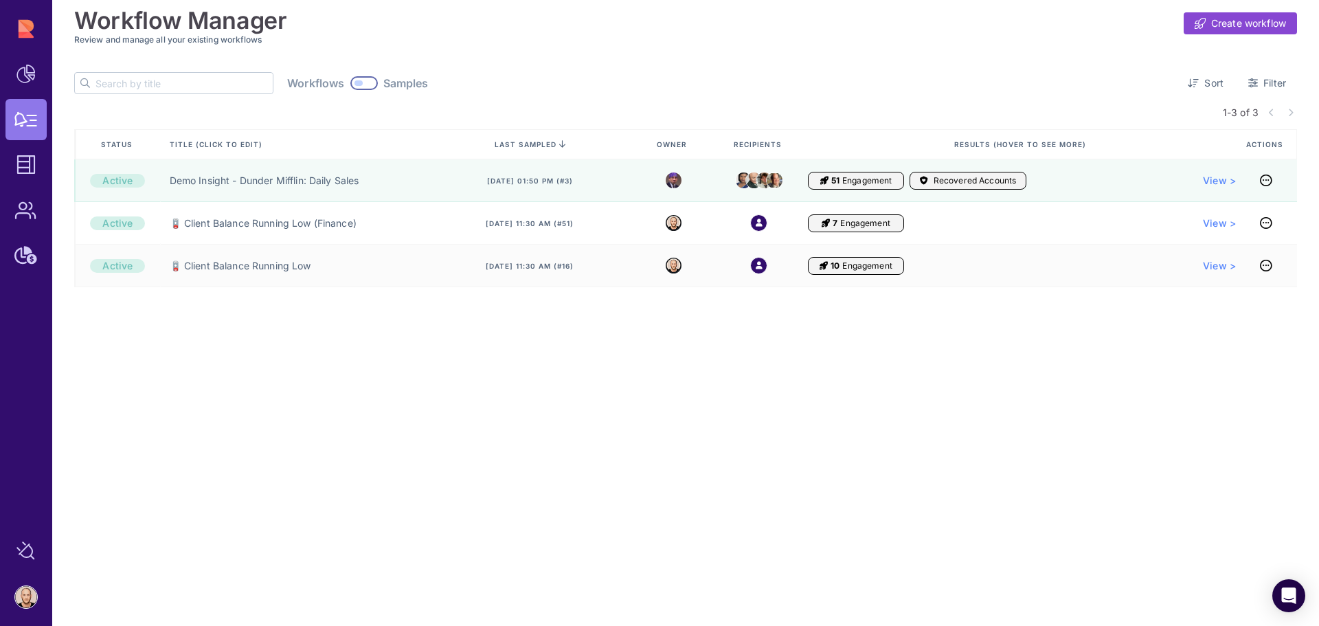 The height and width of the screenshot is (626, 1319). What do you see at coordinates (263, 223) in the screenshot?
I see `a: 🪫 Client Balance Running Low (Finance)` at bounding box center [263, 223].